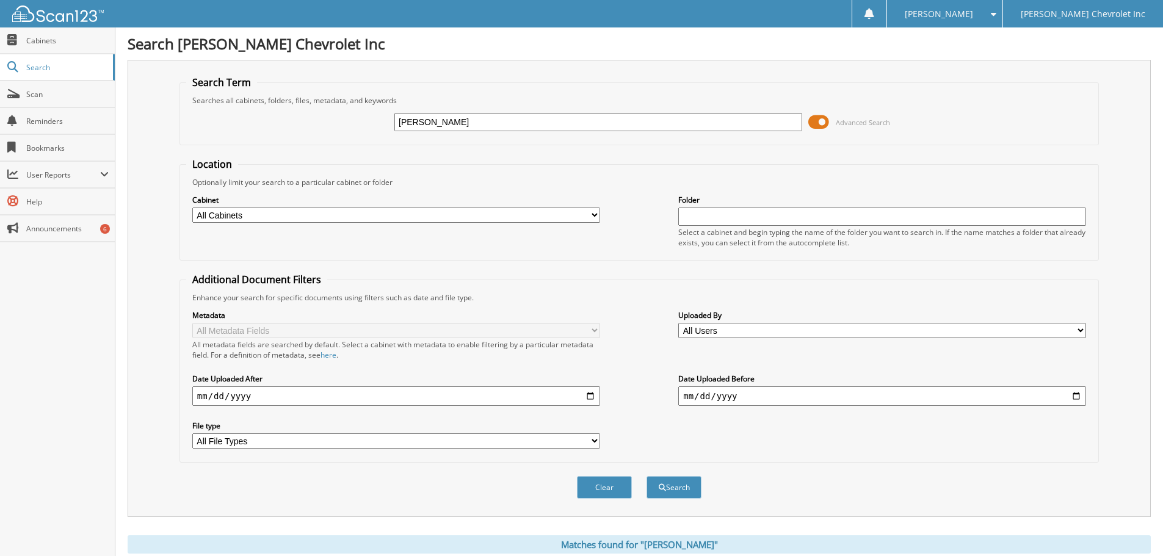 Image resolution: width=1163 pixels, height=556 pixels. I want to click on label: Date Uploaded Before, so click(882, 378).